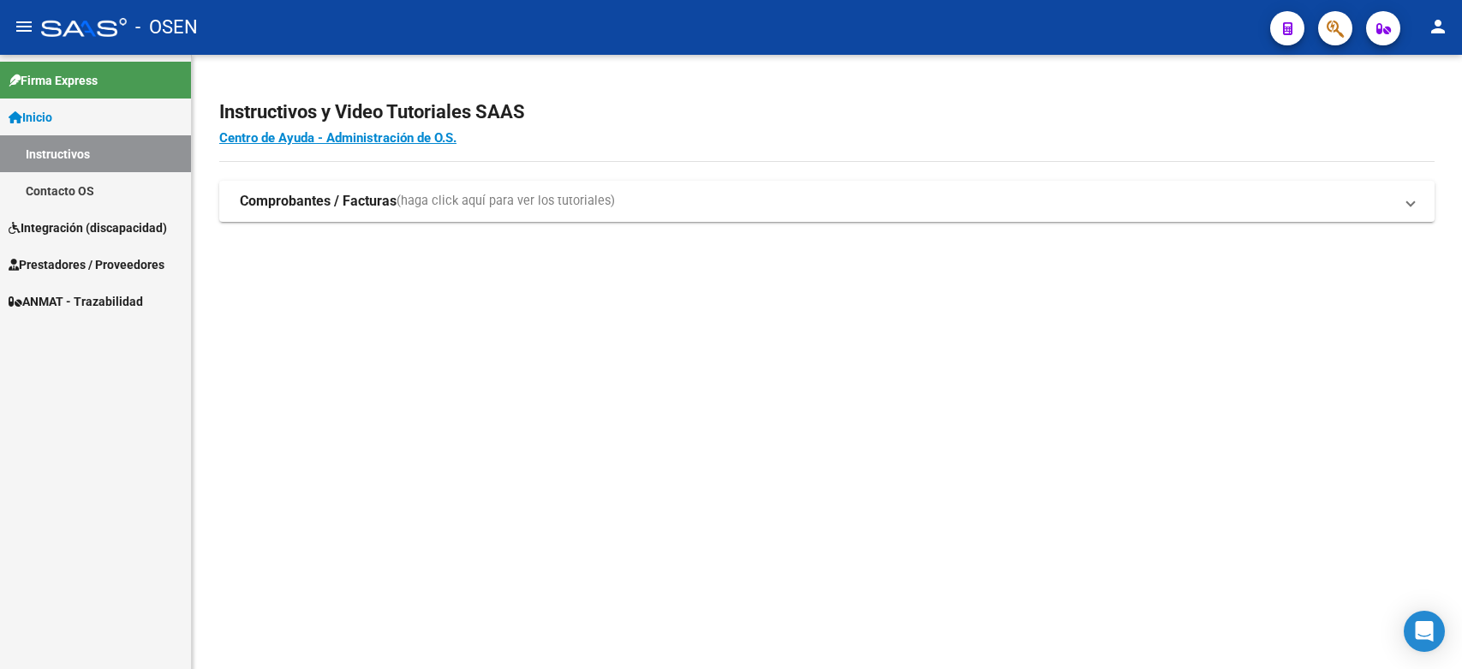 This screenshot has width=1462, height=669. What do you see at coordinates (827, 201) in the screenshot?
I see `mat-expansion-panel-header: Comprobantes / Facturas(haga click aquí para ver los tutoriales)` at bounding box center [827, 201].